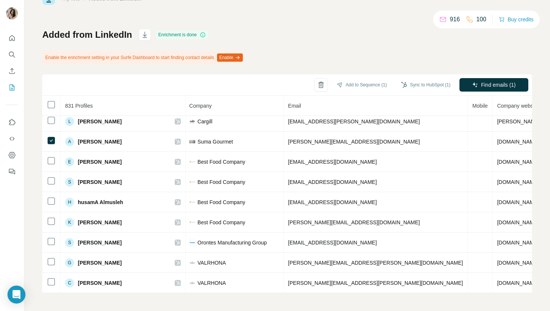  I want to click on img: Avatar, so click(12, 13).